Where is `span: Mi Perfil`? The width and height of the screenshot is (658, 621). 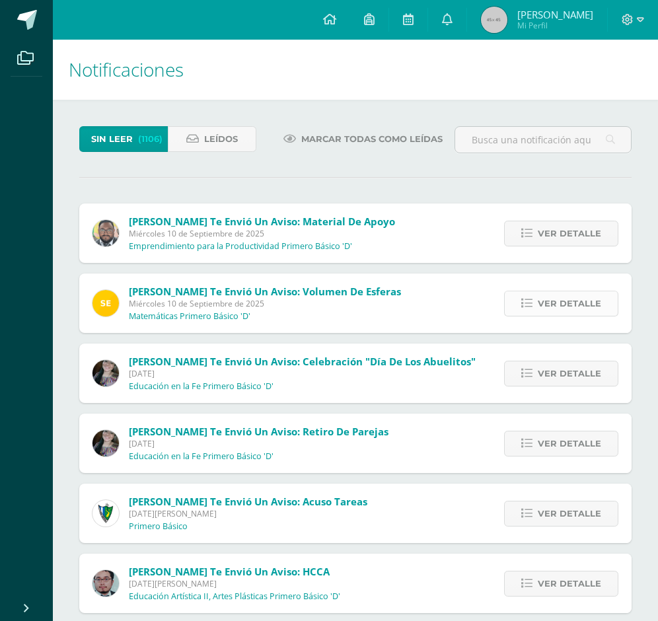
span: Mi Perfil is located at coordinates (555, 25).